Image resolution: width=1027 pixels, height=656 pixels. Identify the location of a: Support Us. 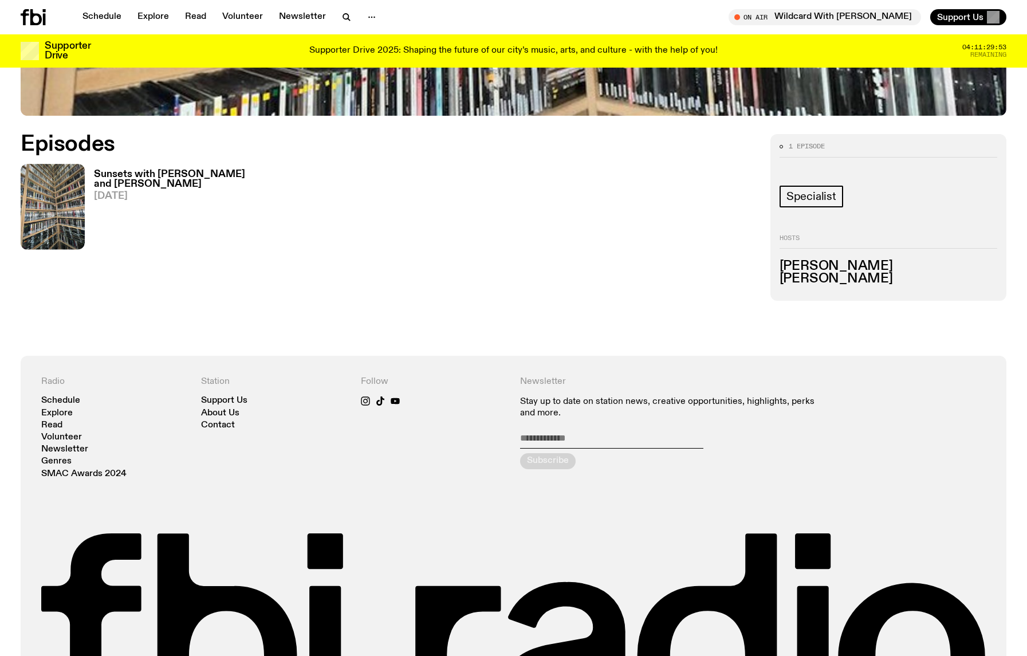
(224, 400).